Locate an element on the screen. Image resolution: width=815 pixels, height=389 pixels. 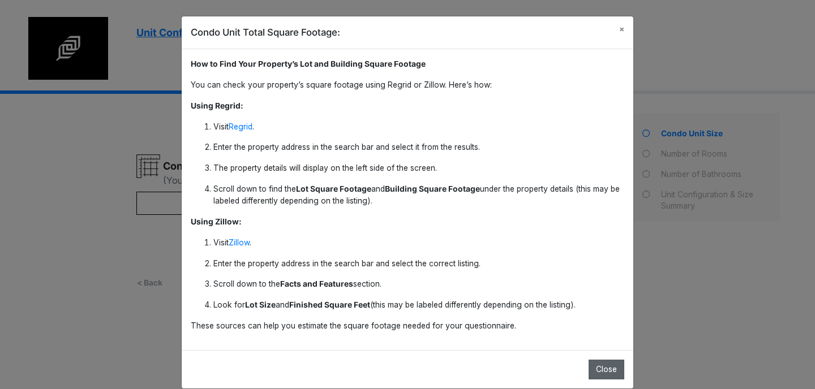
p: You can check your property’s square footage using Regrid or Zillow. Here’s how: is located at coordinates (408, 85).